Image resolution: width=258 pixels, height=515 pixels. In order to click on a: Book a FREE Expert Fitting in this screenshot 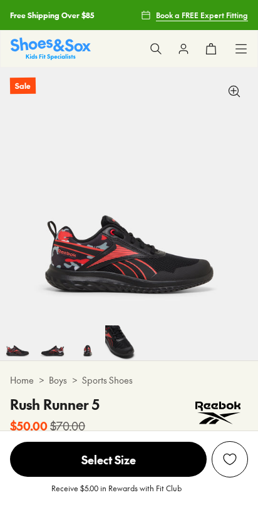, I will do `click(194, 15)`.